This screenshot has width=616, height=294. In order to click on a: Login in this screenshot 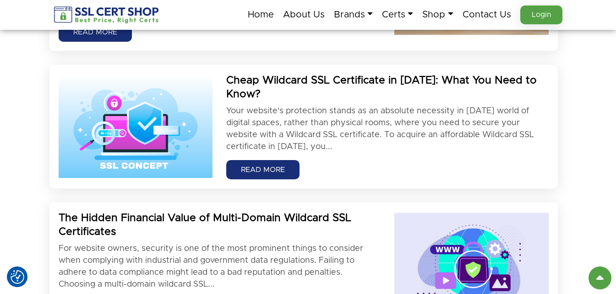, I will do `click(542, 15)`.